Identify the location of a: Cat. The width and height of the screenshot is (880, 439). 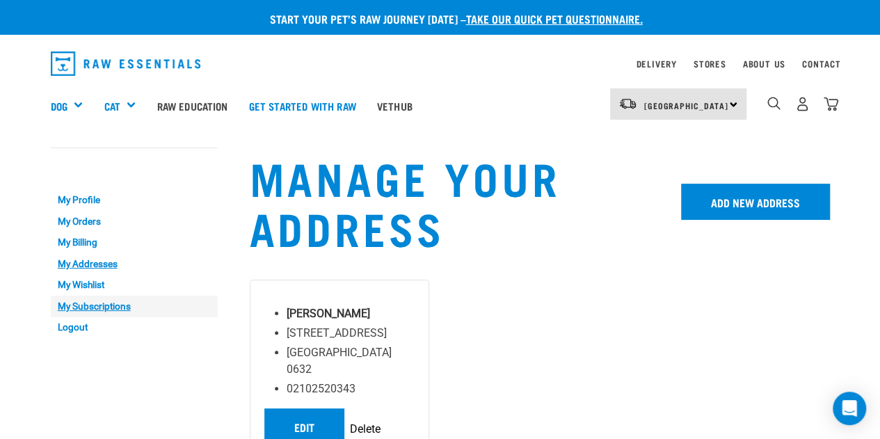
(111, 106).